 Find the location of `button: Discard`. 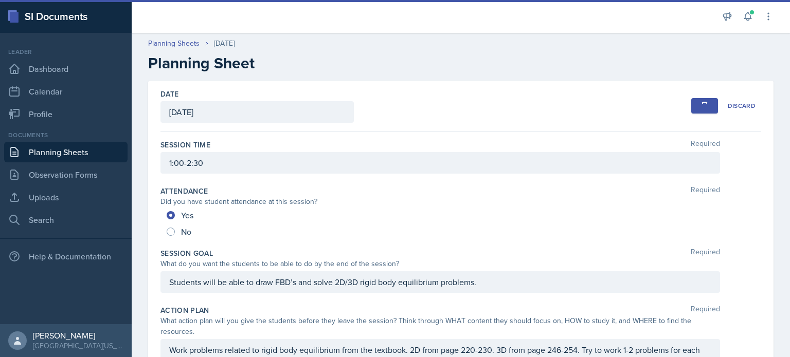

button: Discard is located at coordinates (741, 106).